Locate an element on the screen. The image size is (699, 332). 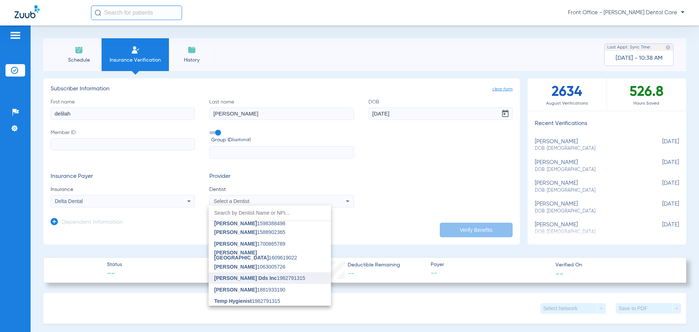
span: 1700865789 is located at coordinates (250, 243).